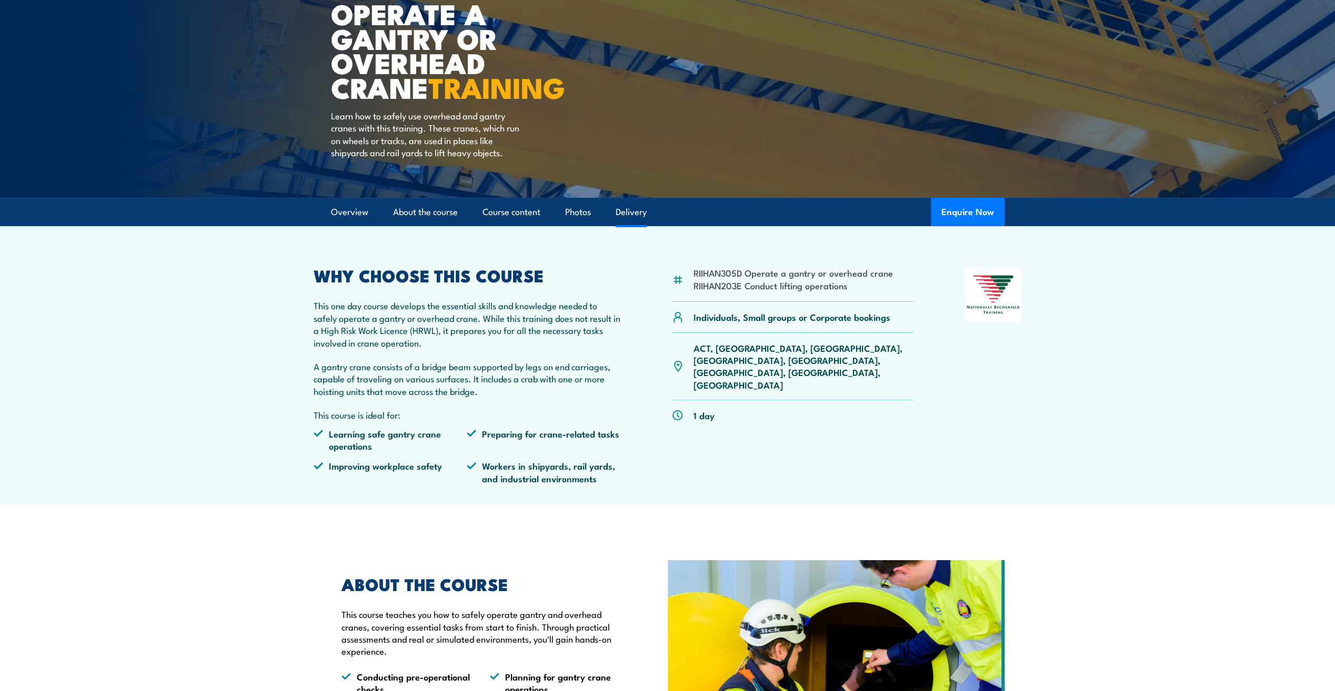 The height and width of the screenshot is (691, 1335). I want to click on a: Delivery, so click(631, 212).